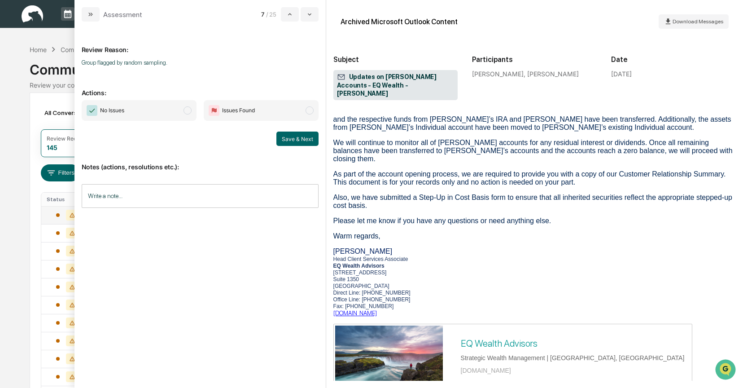 The width and height of the screenshot is (743, 388). What do you see at coordinates (11, 11) in the screenshot?
I see `img: f2157a4c-a0d3-4daa-907e-bb6f0de503a5-1751232295721` at bounding box center [11, 11].